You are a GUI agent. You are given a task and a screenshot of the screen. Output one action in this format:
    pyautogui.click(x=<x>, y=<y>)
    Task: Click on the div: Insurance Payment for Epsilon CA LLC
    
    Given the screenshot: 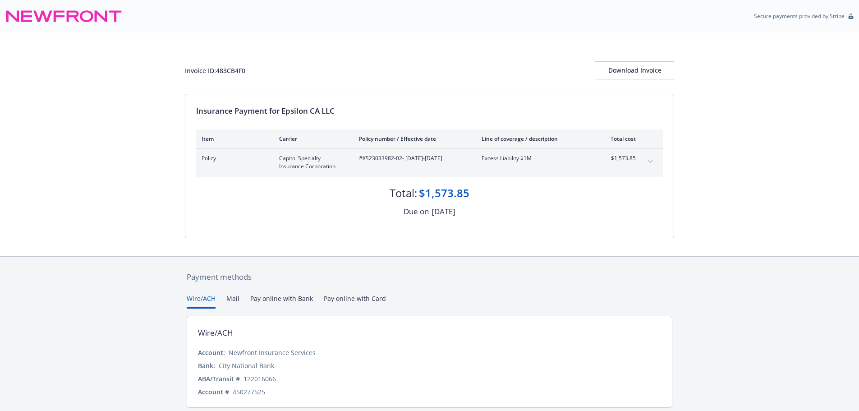 What is the action you would take?
    pyautogui.click(x=429, y=111)
    